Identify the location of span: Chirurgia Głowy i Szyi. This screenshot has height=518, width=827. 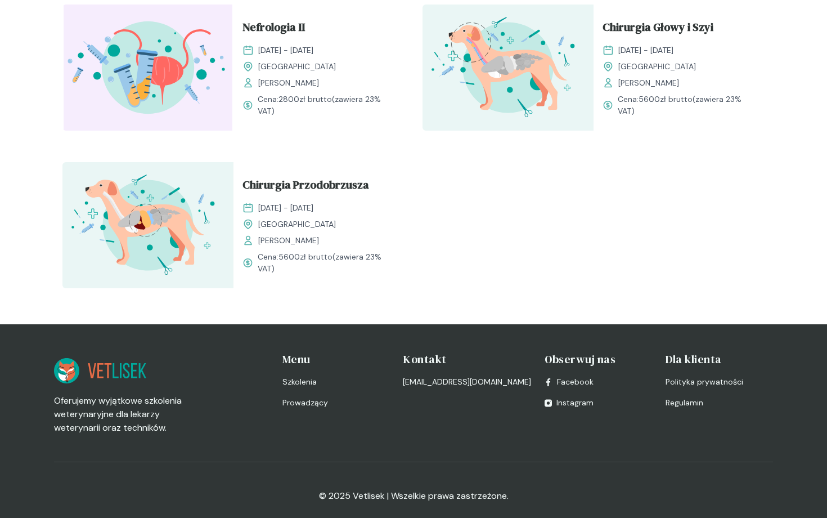
(658, 29).